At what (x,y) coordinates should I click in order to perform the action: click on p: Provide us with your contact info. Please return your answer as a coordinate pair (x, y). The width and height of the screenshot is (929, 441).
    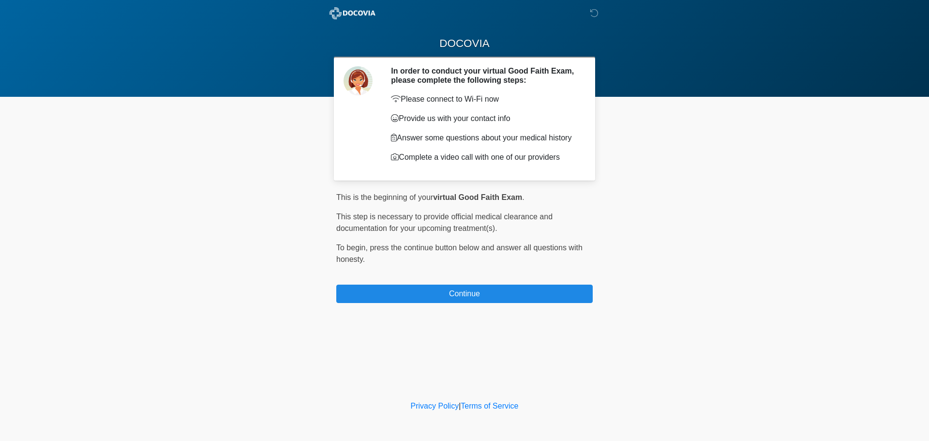
    Looking at the image, I should click on (485, 119).